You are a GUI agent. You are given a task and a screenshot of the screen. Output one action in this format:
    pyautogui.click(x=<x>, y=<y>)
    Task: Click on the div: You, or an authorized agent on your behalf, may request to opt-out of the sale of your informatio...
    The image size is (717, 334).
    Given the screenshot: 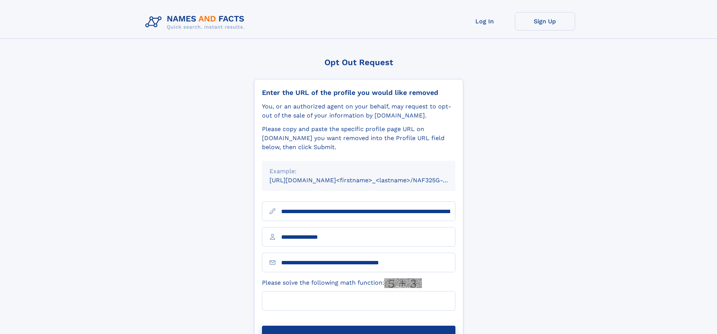 What is the action you would take?
    pyautogui.click(x=359, y=111)
    